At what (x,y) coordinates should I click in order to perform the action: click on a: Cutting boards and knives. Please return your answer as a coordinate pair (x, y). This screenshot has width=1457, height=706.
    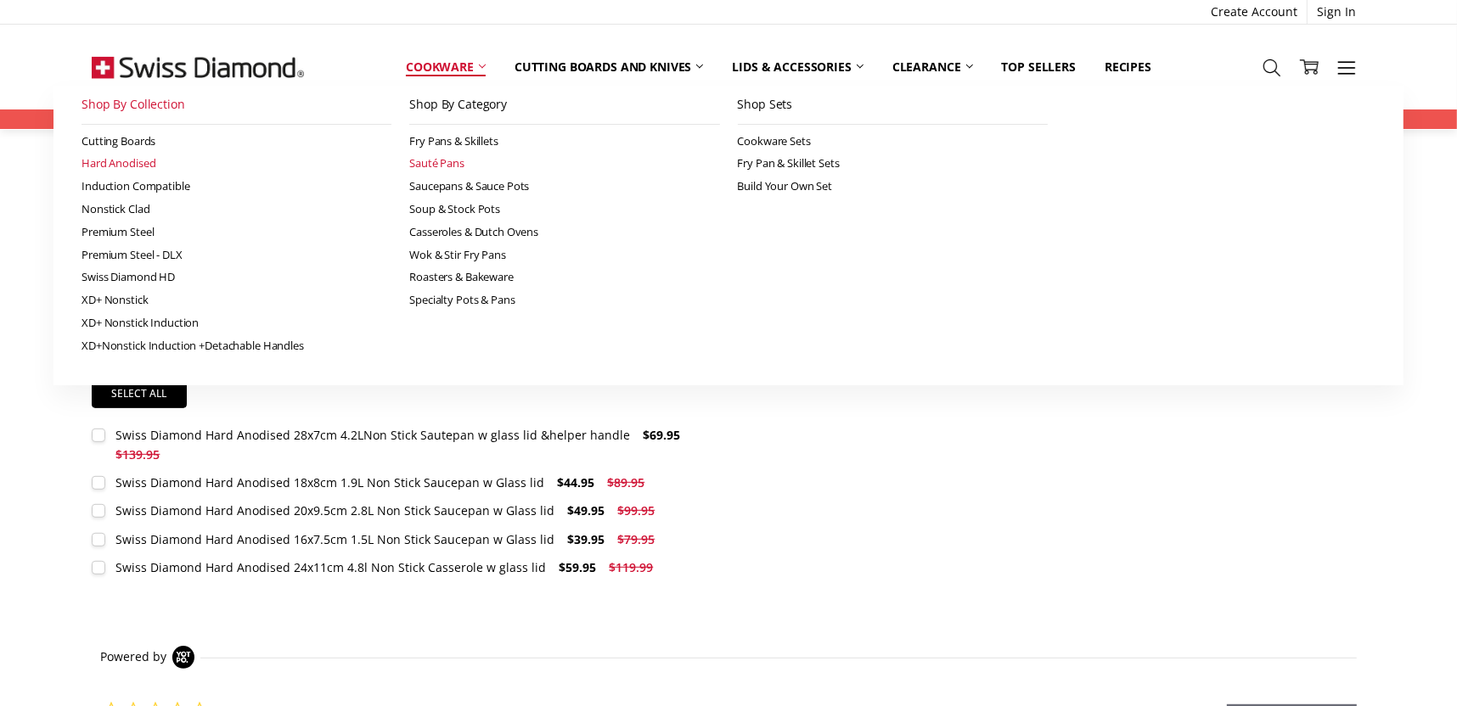
    Looking at the image, I should click on (609, 67).